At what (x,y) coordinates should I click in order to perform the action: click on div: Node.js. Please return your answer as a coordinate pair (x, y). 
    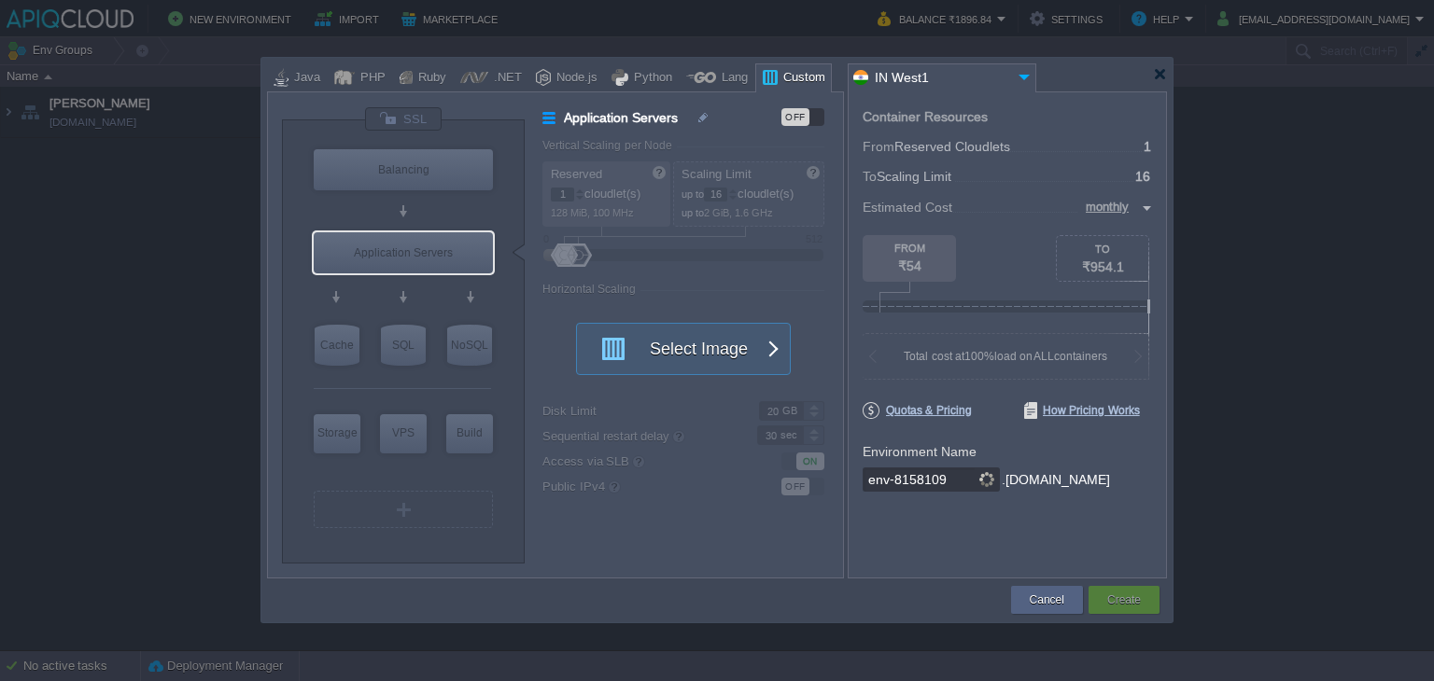
    Looking at the image, I should click on (574, 78).